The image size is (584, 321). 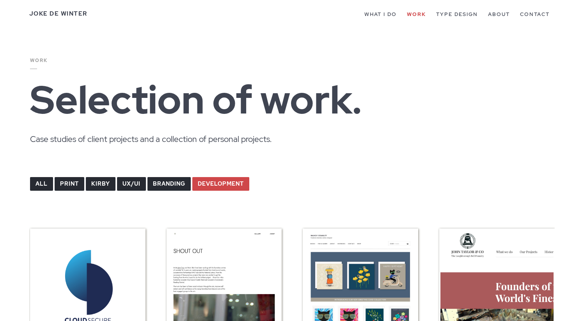 What do you see at coordinates (499, 14) in the screenshot?
I see `a: About` at bounding box center [499, 14].